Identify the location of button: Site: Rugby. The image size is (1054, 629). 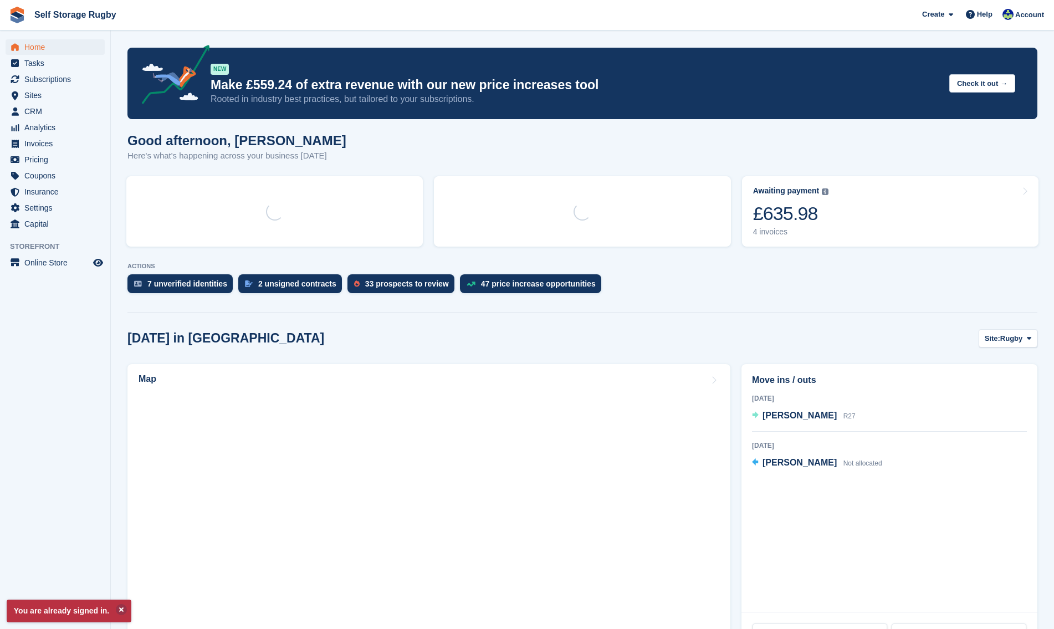
(1008, 338).